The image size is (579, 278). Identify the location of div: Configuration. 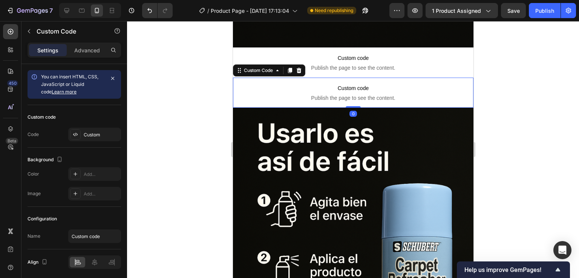
(42, 219).